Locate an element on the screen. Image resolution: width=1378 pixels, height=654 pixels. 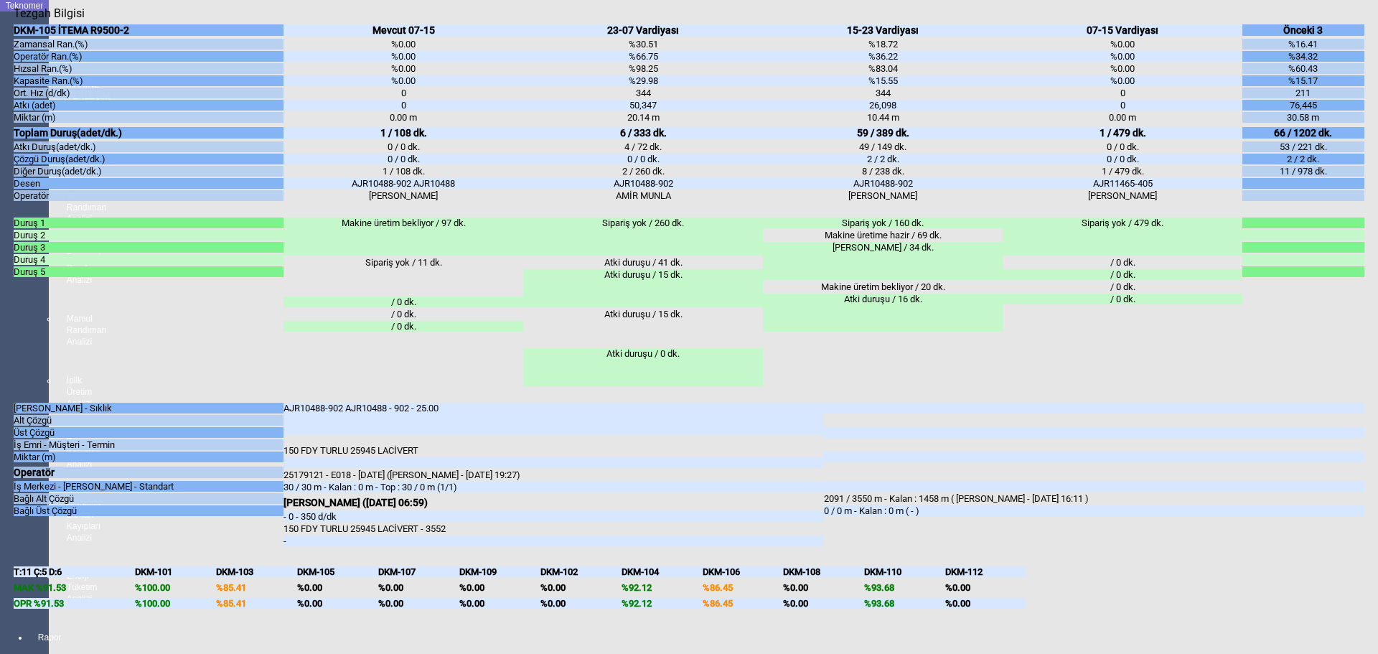
div: 6 / 333 dk. is located at coordinates (643, 133).